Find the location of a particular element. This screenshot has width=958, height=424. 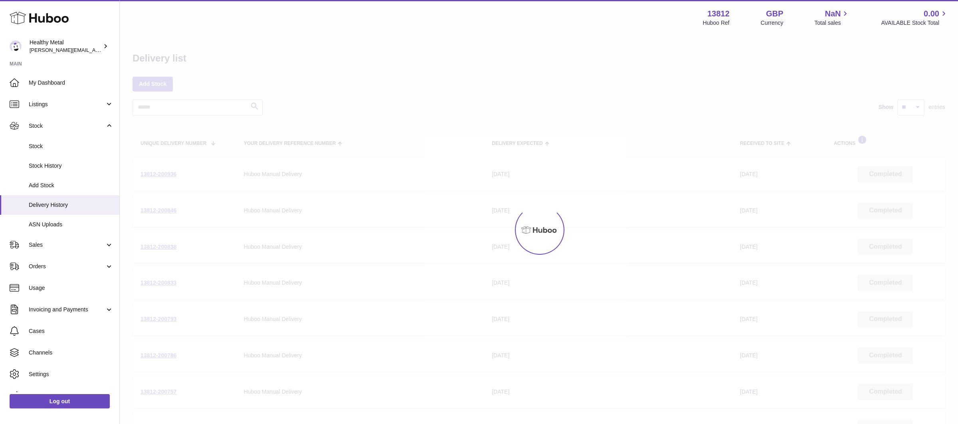

span: 0.00 is located at coordinates (931, 14).